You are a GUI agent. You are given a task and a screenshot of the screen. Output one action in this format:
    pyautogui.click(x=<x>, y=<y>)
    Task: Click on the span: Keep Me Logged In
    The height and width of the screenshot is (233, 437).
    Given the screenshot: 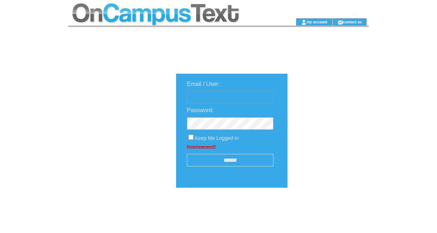 What is the action you would take?
    pyautogui.click(x=217, y=138)
    